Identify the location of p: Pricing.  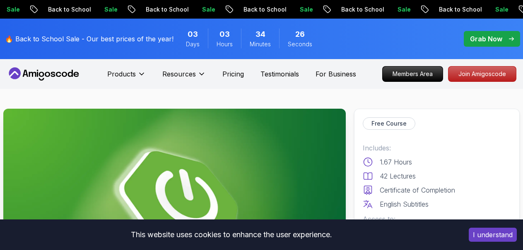
(233, 74).